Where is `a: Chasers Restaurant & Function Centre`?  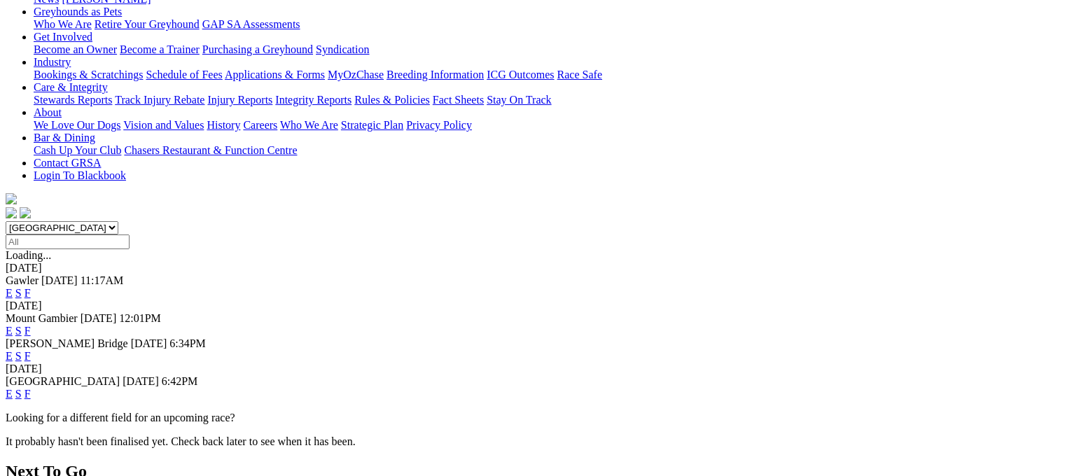
a: Chasers Restaurant & Function Centre is located at coordinates (210, 150).